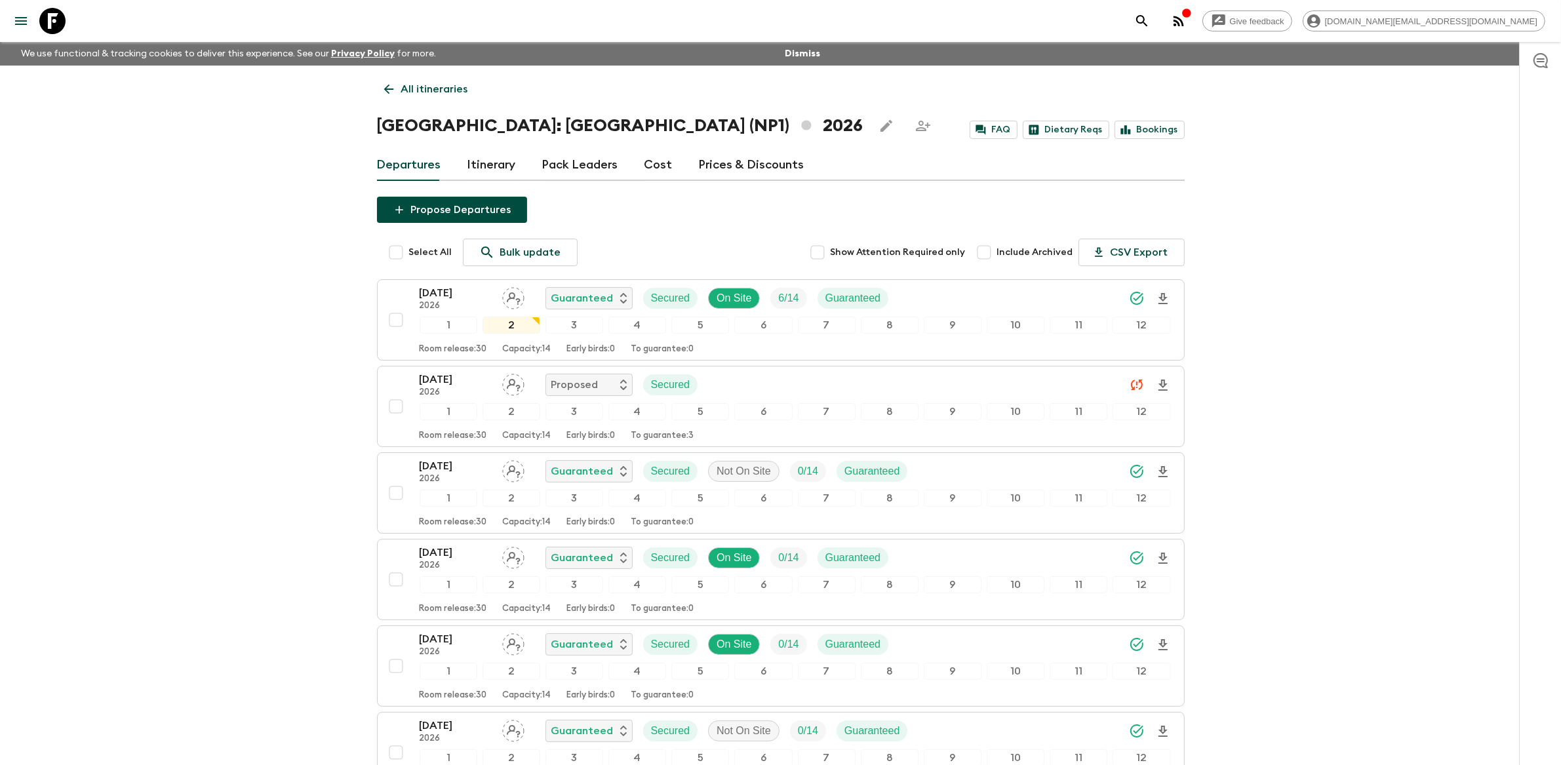 Image resolution: width=1561 pixels, height=765 pixels. Describe the element at coordinates (734, 645) in the screenshot. I see `div: On Site` at that location.